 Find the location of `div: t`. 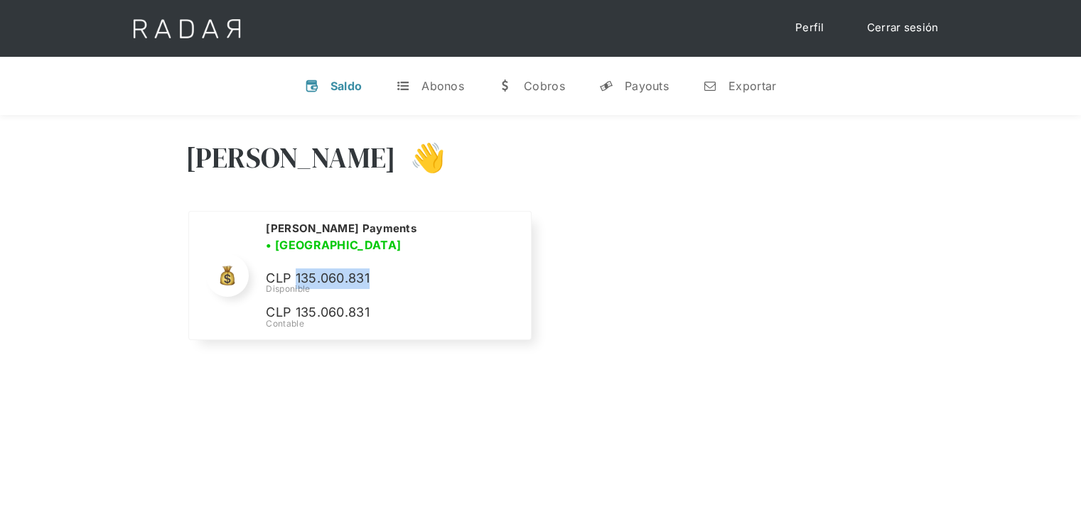

div: t is located at coordinates (403, 86).